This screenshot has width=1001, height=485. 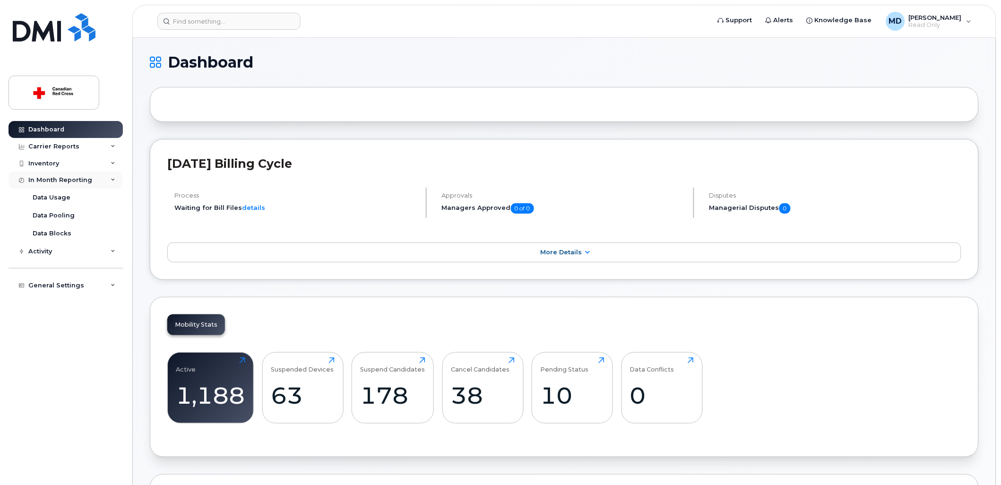 I want to click on a: Cancel Candidates38, so click(x=483, y=388).